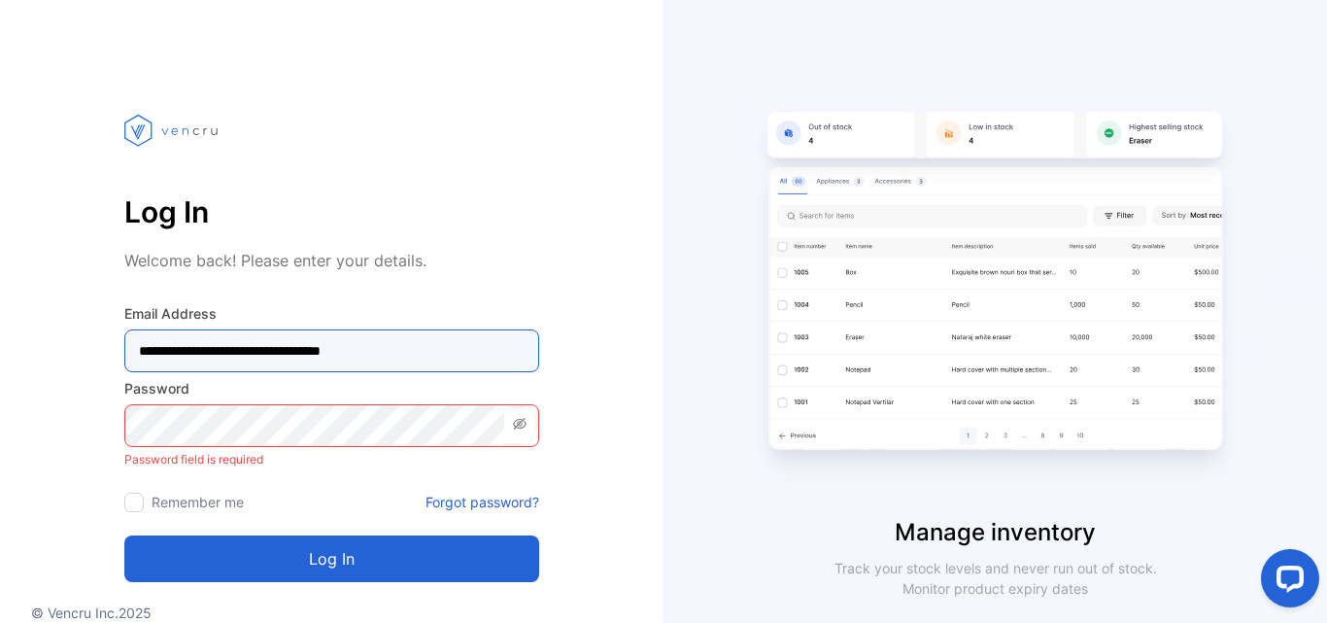  I want to click on p: Log In, so click(331, 212).